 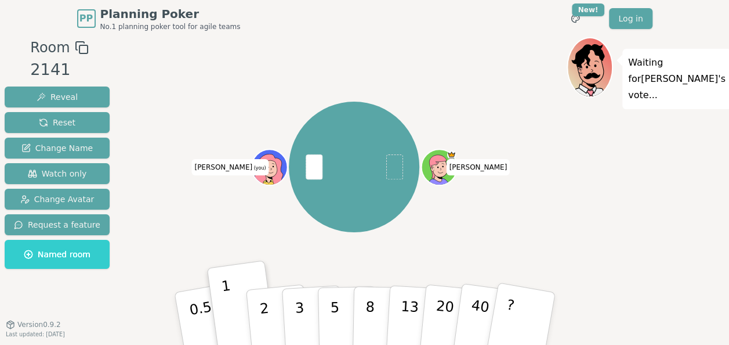 What do you see at coordinates (57, 148) in the screenshot?
I see `button: Change Name` at bounding box center [57, 148].